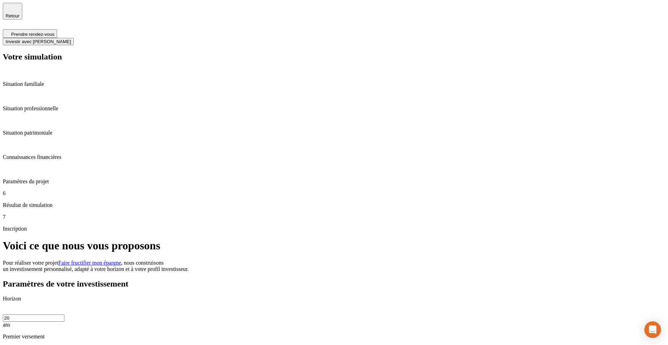 The width and height of the screenshot is (668, 345). I want to click on p: 7, so click(334, 217).